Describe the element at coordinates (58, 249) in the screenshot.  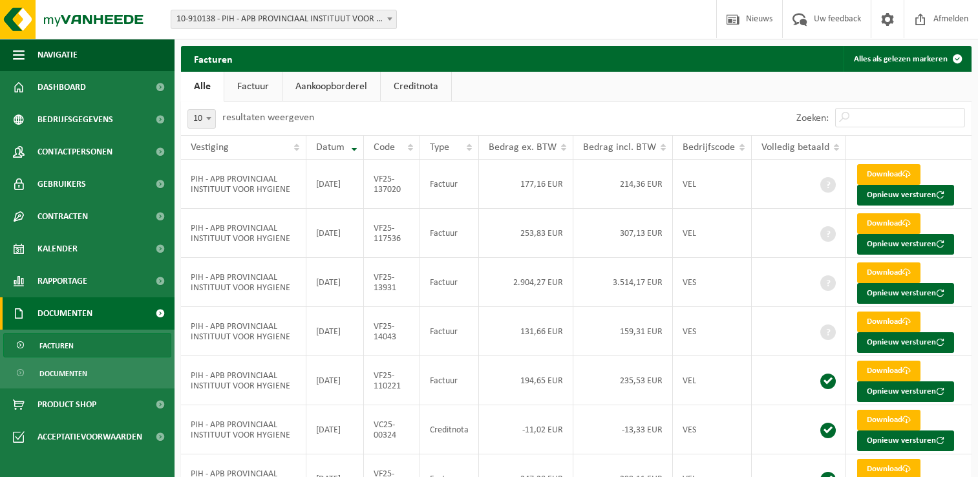
I see `span: Kalender` at that location.